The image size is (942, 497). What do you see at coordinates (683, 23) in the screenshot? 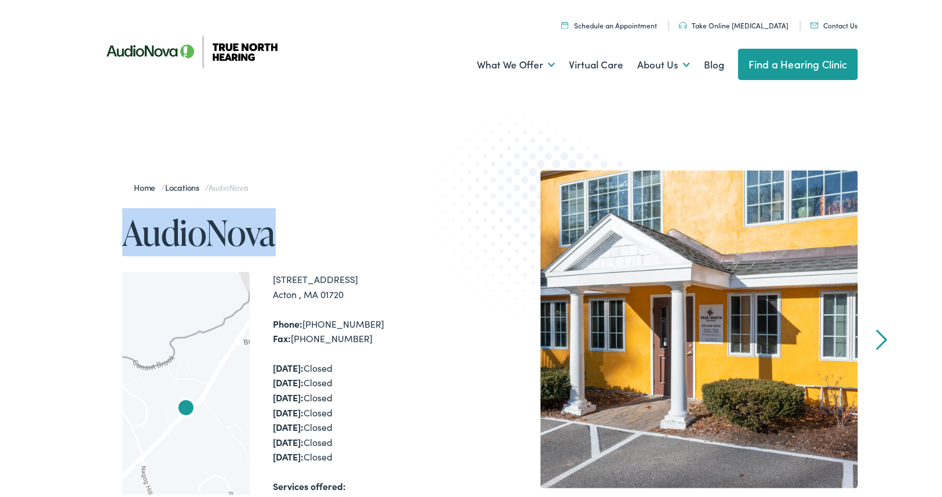
I see `img: Headphones icon in color code ffb348` at bounding box center [683, 23].